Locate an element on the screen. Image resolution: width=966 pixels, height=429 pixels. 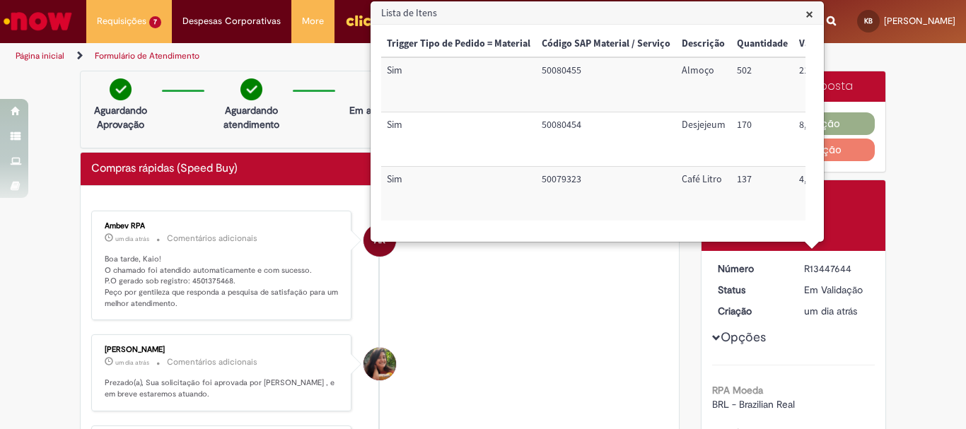
dt: Criação is located at coordinates (750, 311).